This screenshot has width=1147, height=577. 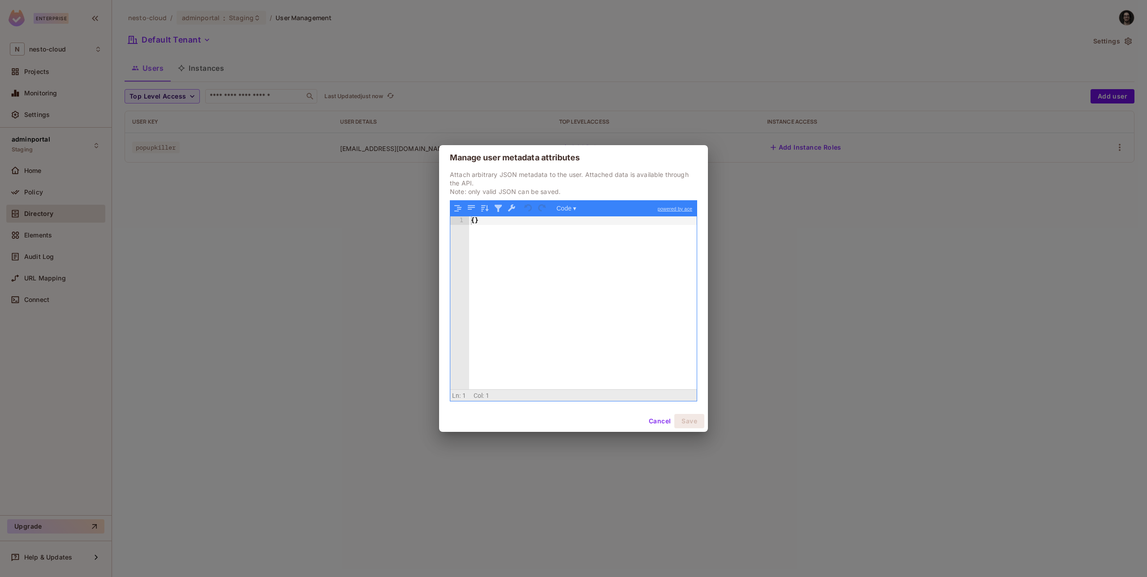 I want to click on button: Repair JSON: fix quotes and escape characters, remove comments and JSONP notation, turn JavaScrip..., so click(x=511, y=208).